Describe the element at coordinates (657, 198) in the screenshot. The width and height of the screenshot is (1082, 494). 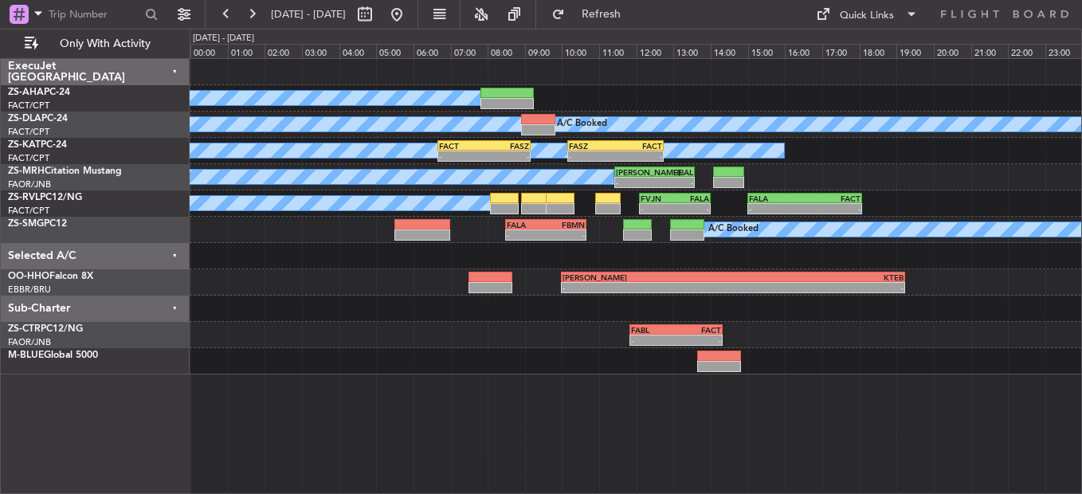
I see `div: FVJN` at that location.